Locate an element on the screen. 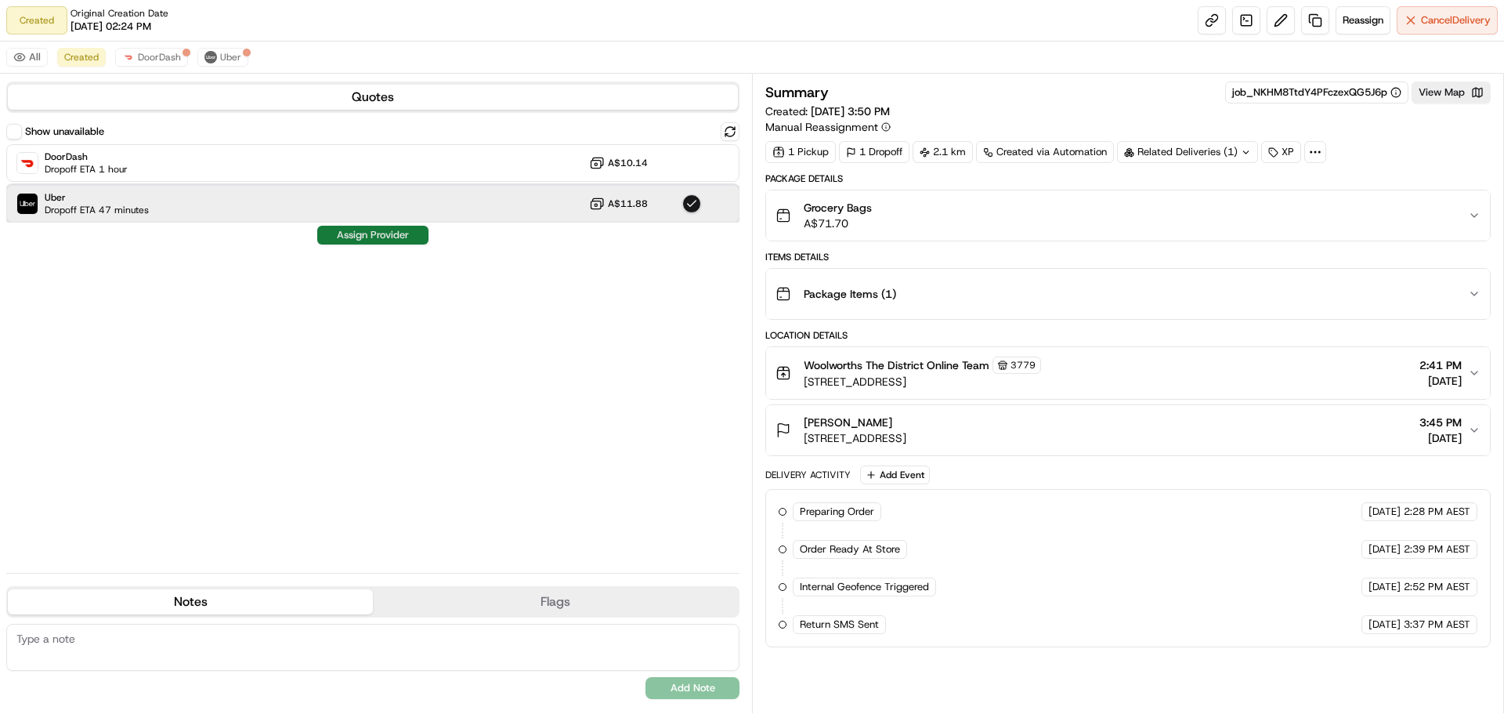 Image resolution: width=1504 pixels, height=714 pixels. span: Reassign is located at coordinates (1363, 20).